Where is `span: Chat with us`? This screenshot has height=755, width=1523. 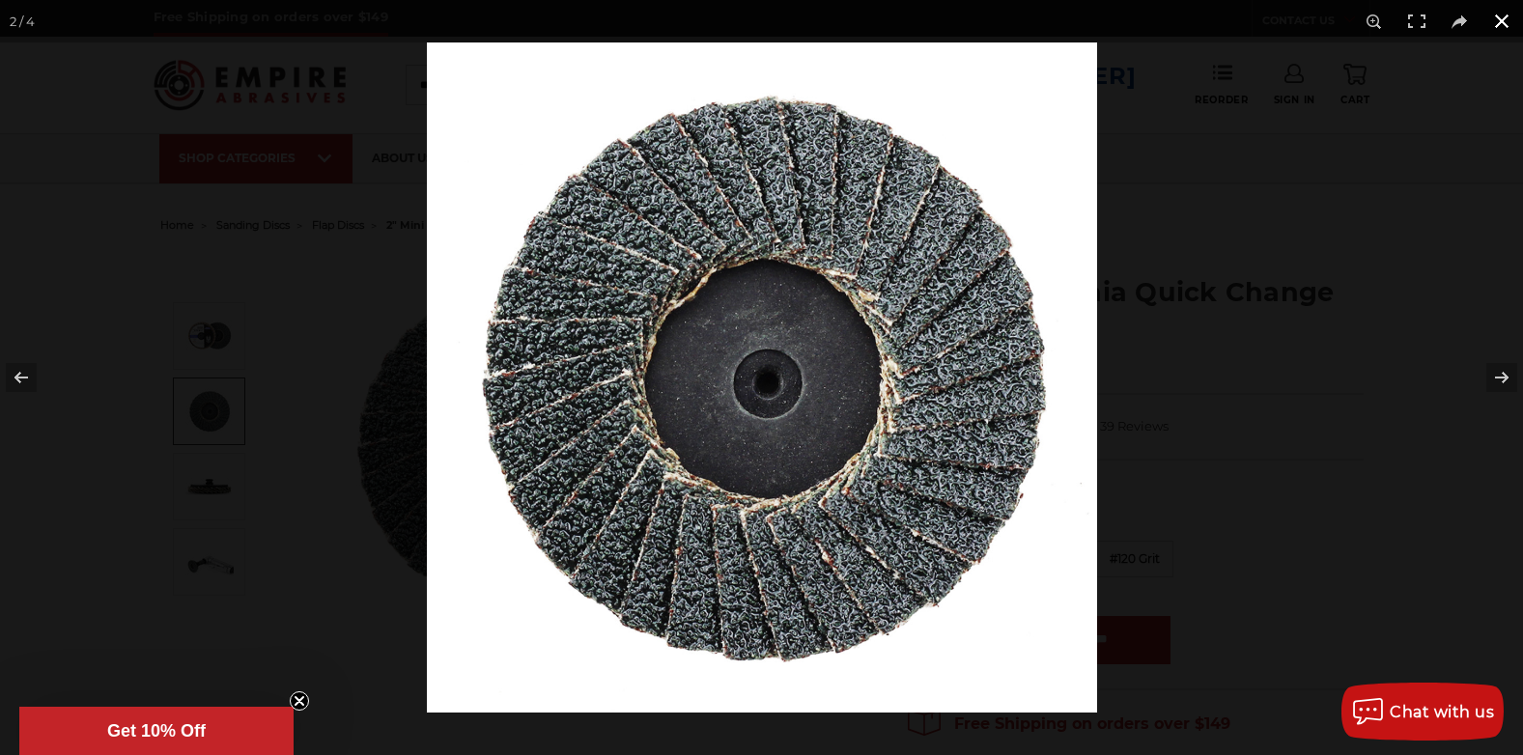
span: Chat with us is located at coordinates (1442, 712).